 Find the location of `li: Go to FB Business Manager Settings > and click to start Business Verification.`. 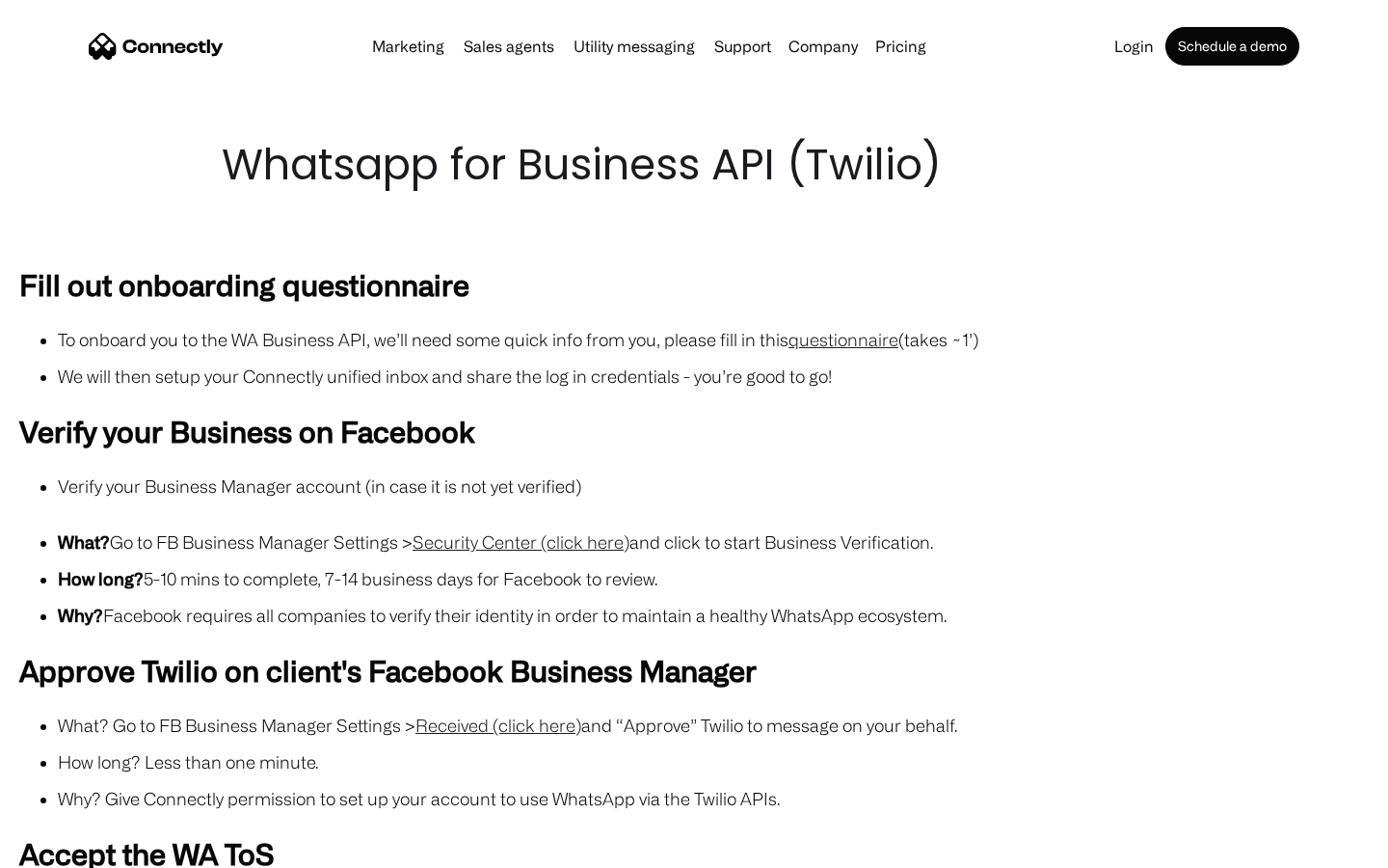

li: Go to FB Business Manager Settings > and click to start Business Verification. is located at coordinates (713, 542).